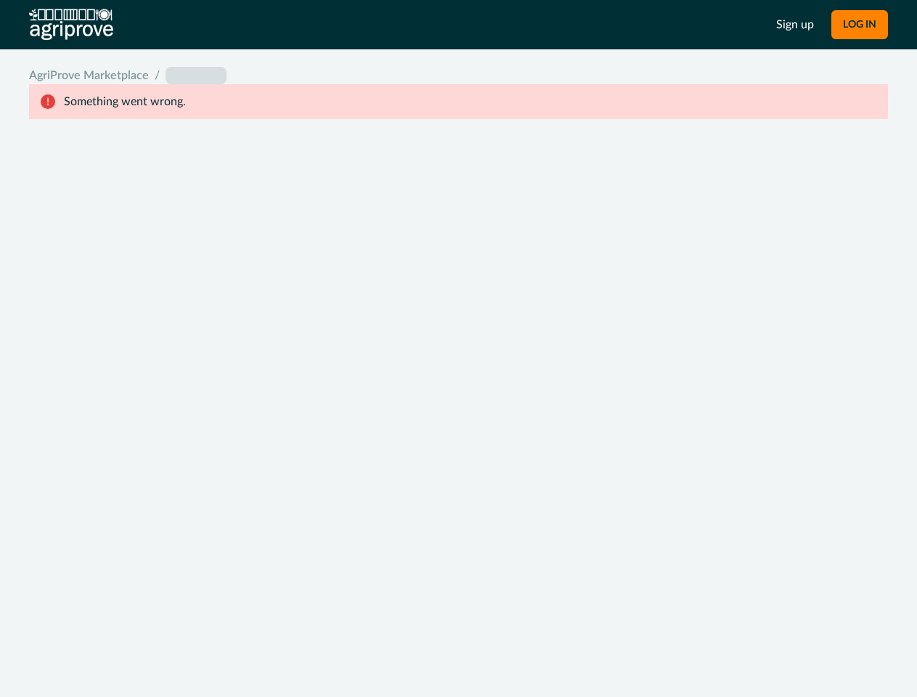  Describe the element at coordinates (458, 102) in the screenshot. I see `div: Something went wrong.` at that location.